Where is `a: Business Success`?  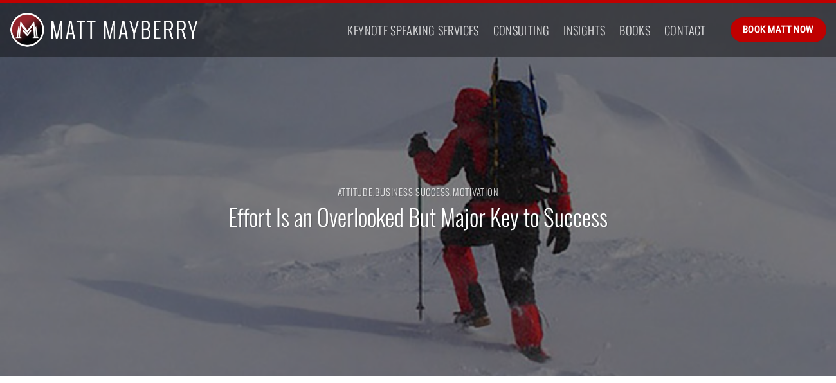 a: Business Success is located at coordinates (412, 192).